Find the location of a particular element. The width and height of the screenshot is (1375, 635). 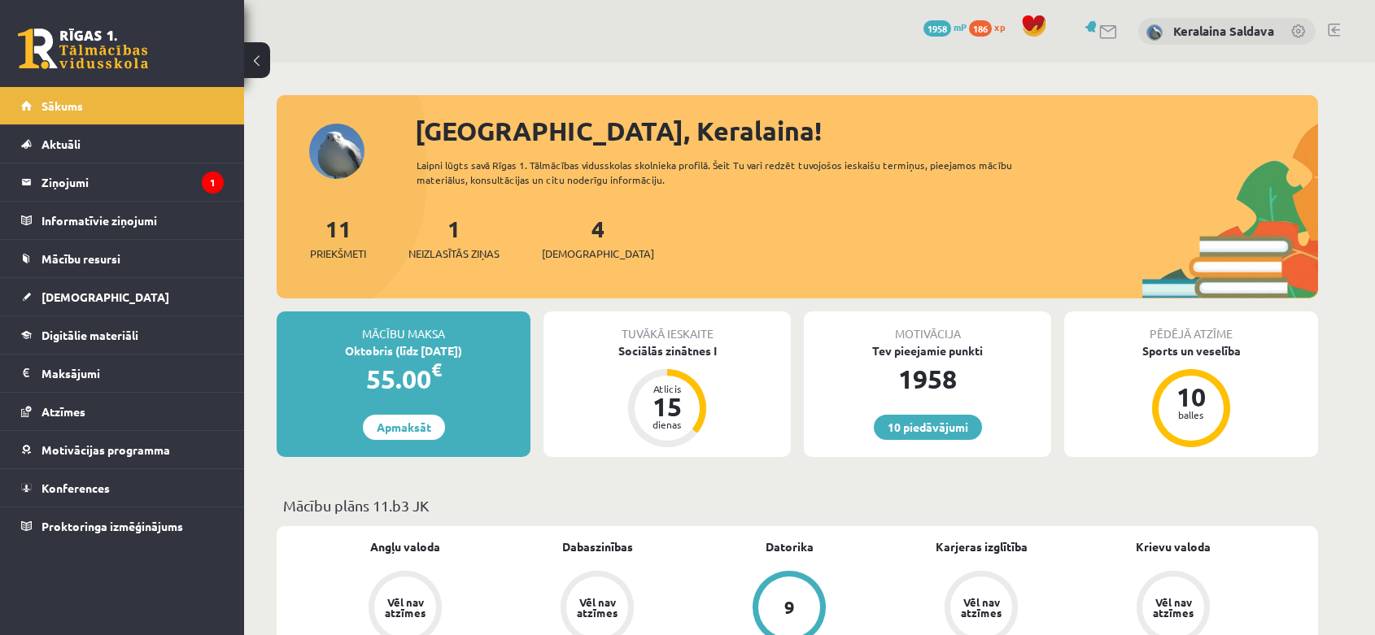

a: Sākums is located at coordinates (122, 106).